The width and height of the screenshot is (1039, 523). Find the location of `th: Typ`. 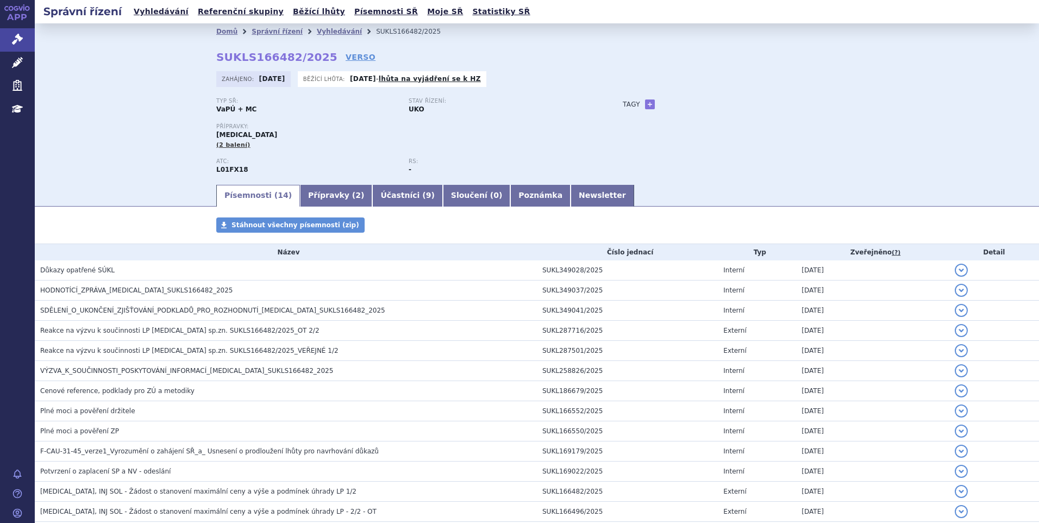

th: Typ is located at coordinates (757, 252).